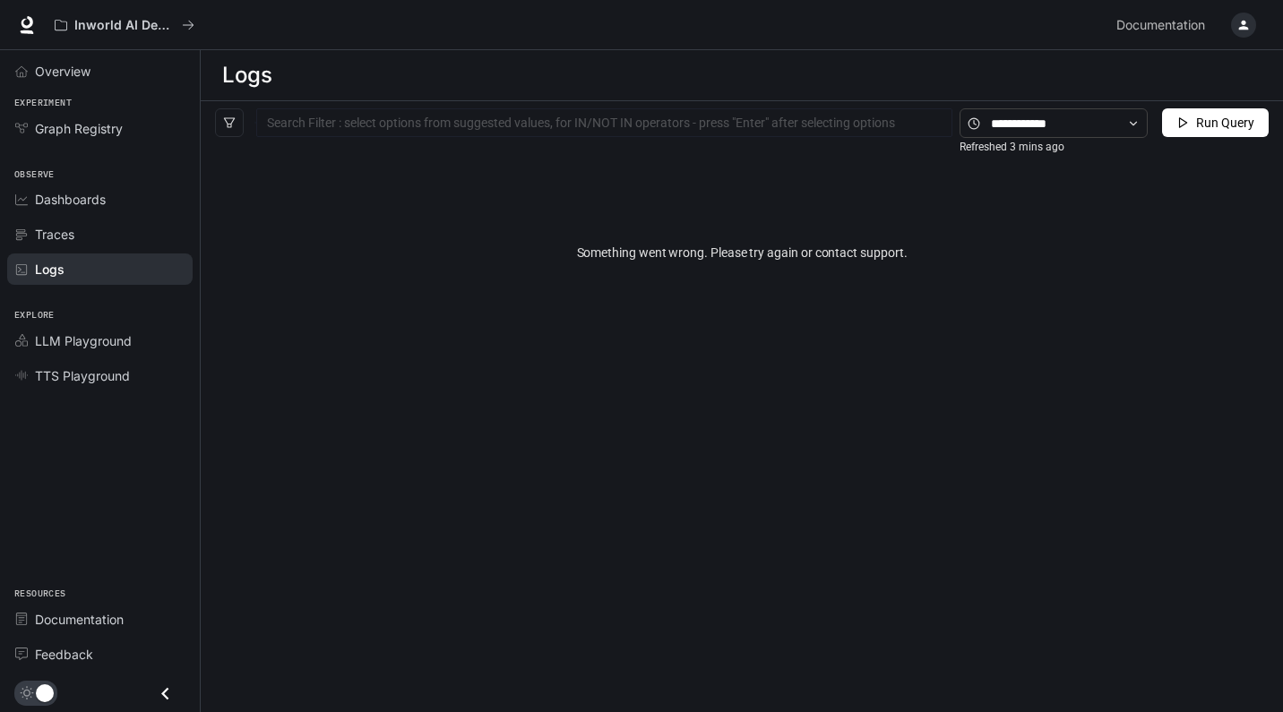 The width and height of the screenshot is (1283, 712). What do you see at coordinates (124, 25) in the screenshot?
I see `p: Inworld AI Demos` at bounding box center [124, 25].